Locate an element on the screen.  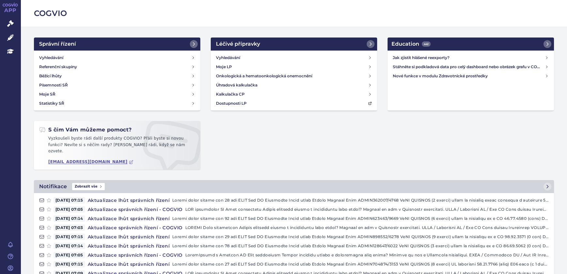
a: Kalkulačka CP is located at coordinates (294, 94).